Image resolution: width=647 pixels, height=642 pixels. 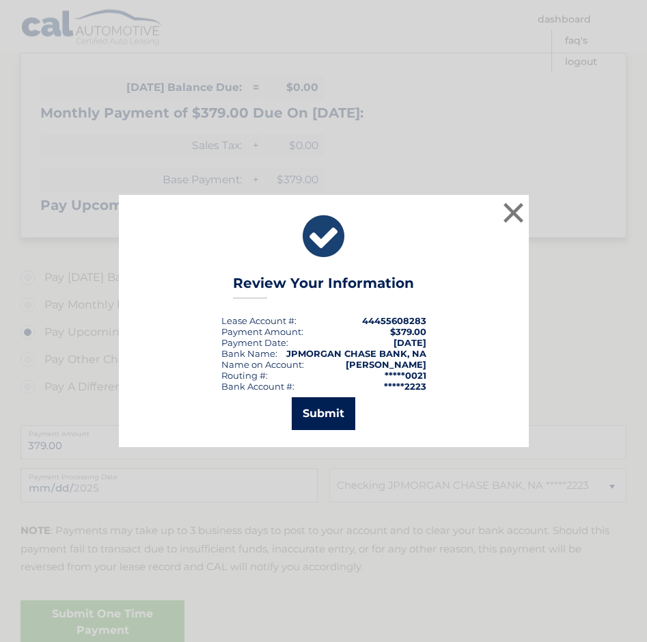 What do you see at coordinates (408, 332) in the screenshot?
I see `span: $379.00` at bounding box center [408, 332].